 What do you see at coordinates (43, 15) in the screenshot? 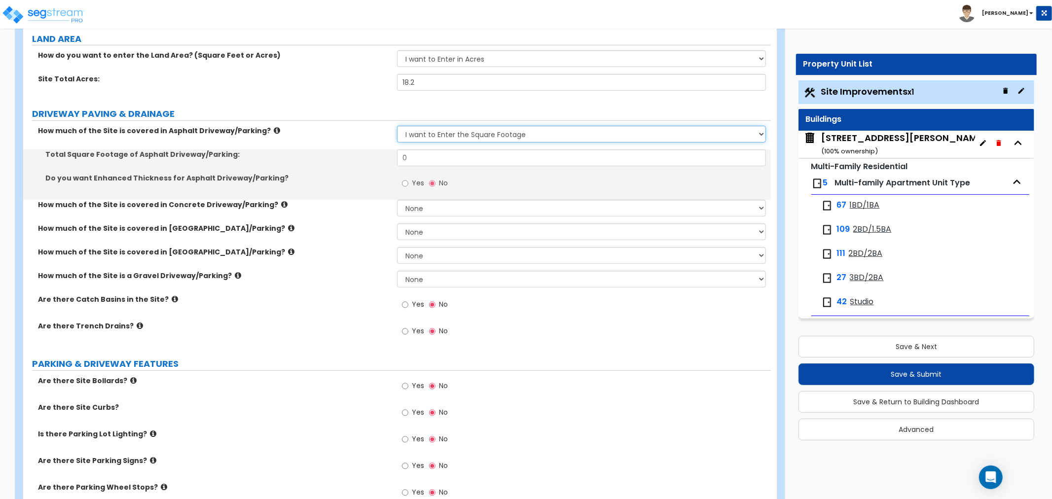
I see `img: logo_pro_r.png` at bounding box center [43, 15].